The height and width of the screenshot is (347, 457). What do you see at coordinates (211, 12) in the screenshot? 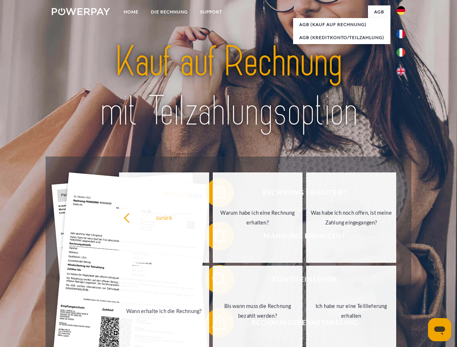
I see `a: SUPPORT` at bounding box center [211, 12].